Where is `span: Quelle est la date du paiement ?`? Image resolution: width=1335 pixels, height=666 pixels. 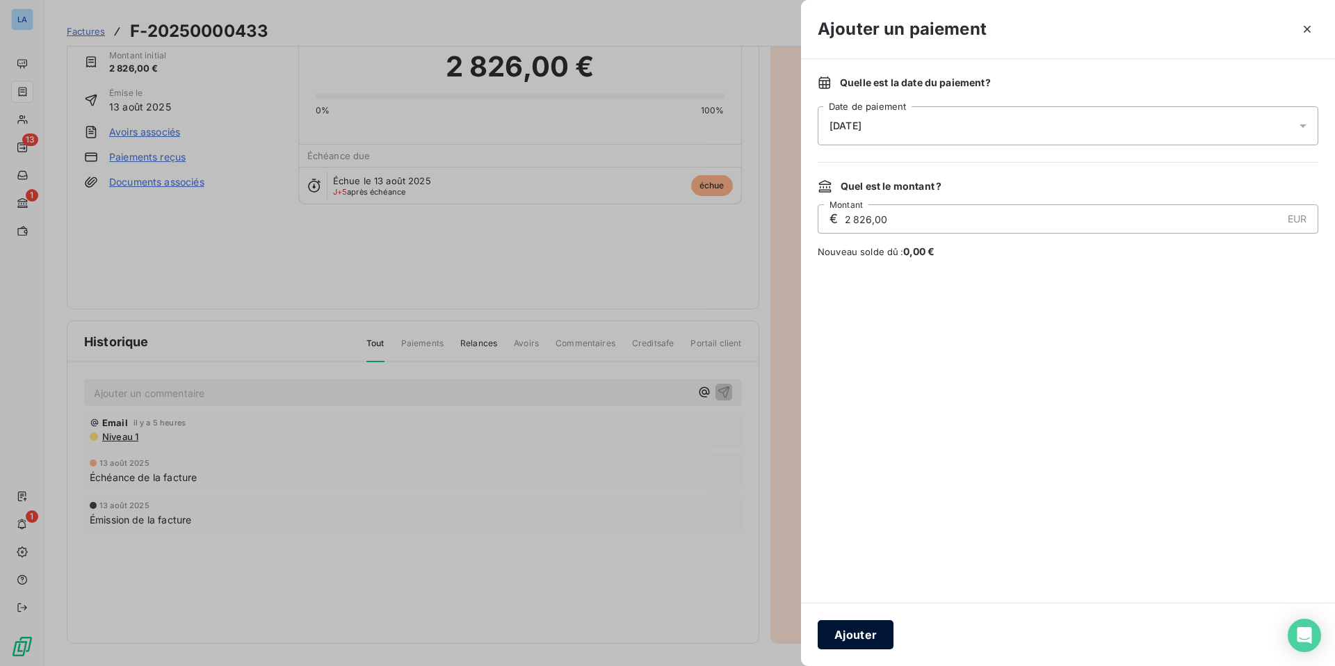 span: Quelle est la date du paiement ? is located at coordinates (915, 83).